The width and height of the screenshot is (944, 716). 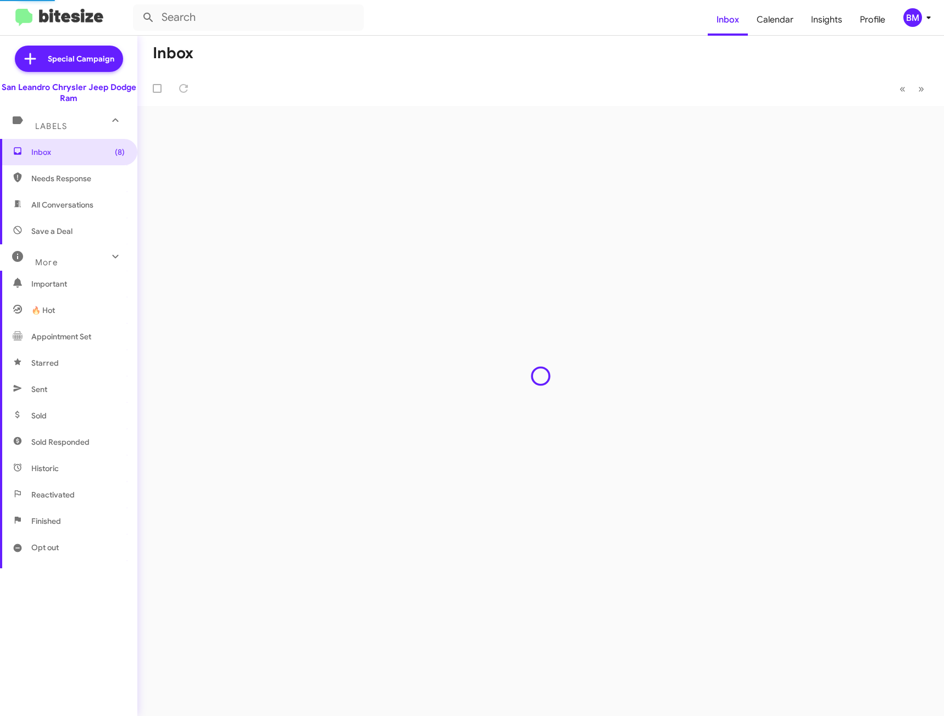 I want to click on span: (8), so click(x=120, y=152).